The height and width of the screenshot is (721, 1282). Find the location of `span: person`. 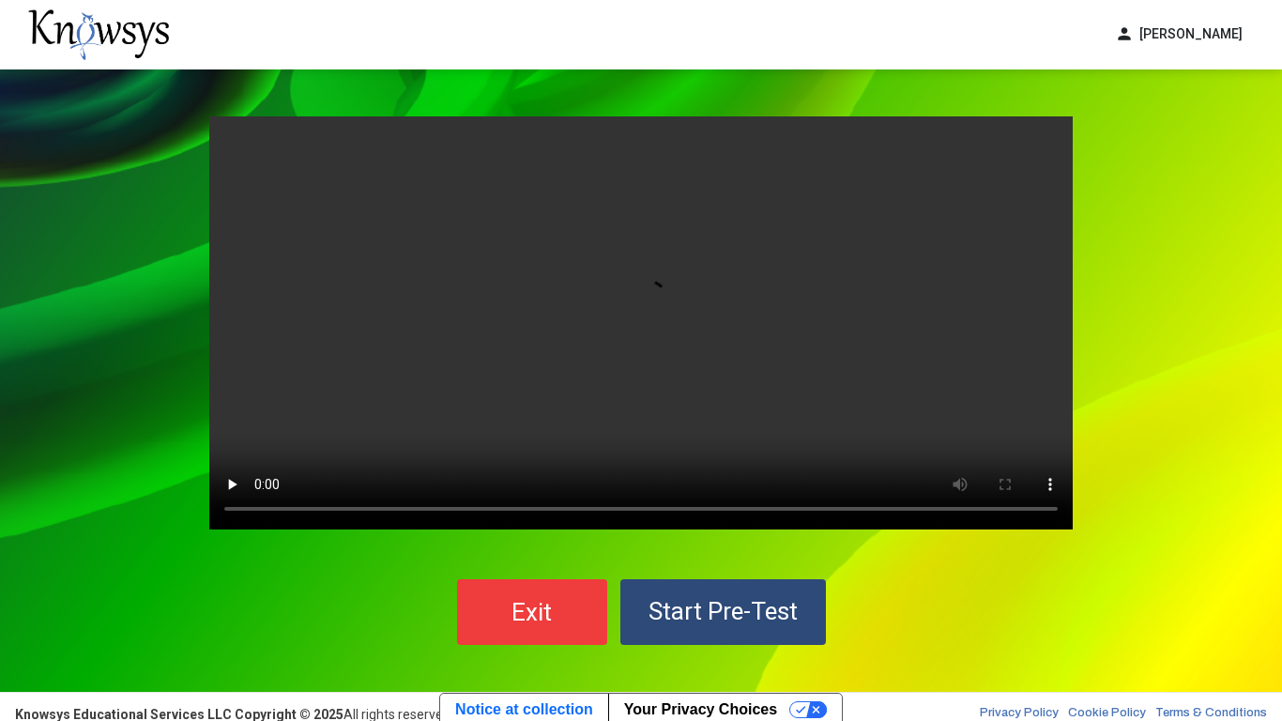

span: person is located at coordinates (1124, 34).